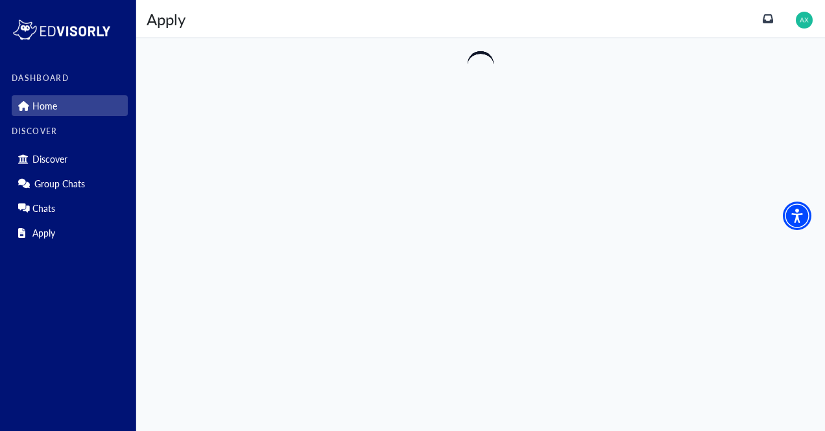 The height and width of the screenshot is (431, 825). Describe the element at coordinates (69, 159) in the screenshot. I see `div: Discover` at that location.